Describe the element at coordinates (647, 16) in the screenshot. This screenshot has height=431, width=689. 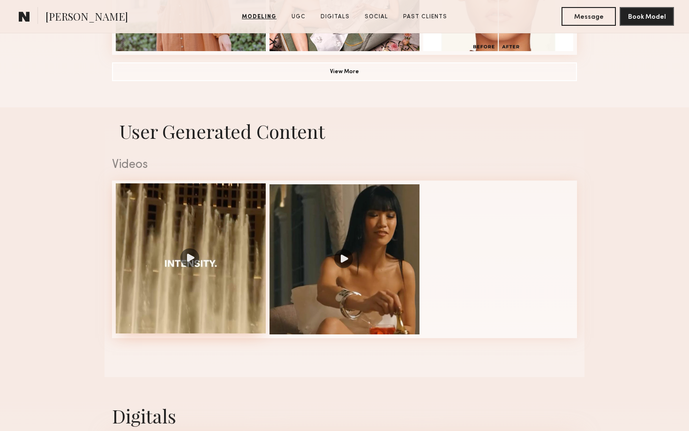
I see `a: Book Model` at that location.